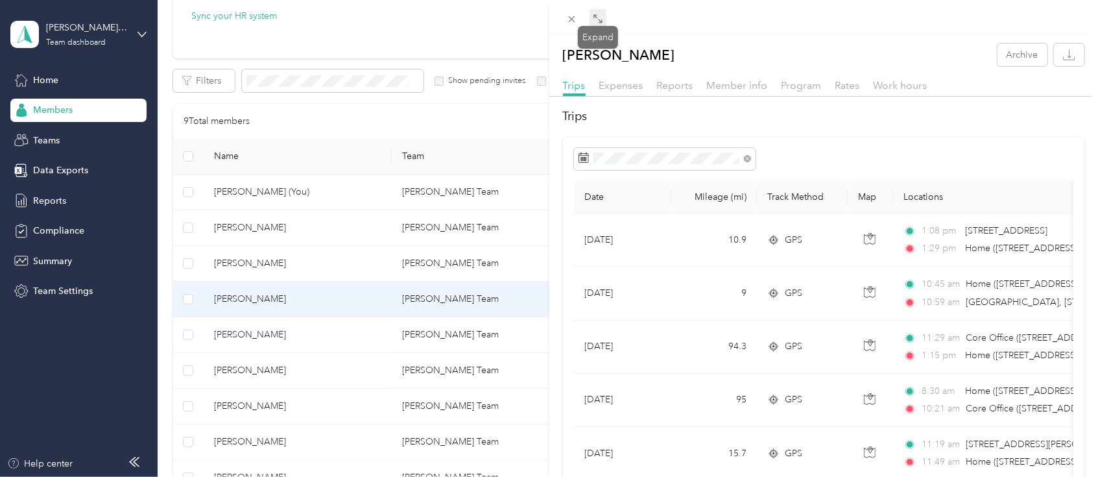  What do you see at coordinates (598, 37) in the screenshot?
I see `div: Expand` at bounding box center [598, 37].